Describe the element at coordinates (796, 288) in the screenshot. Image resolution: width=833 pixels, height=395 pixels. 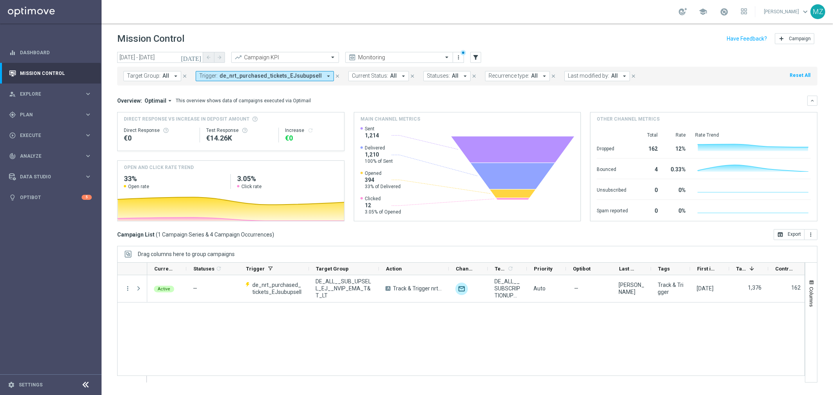
I see `label: 162` at that location.